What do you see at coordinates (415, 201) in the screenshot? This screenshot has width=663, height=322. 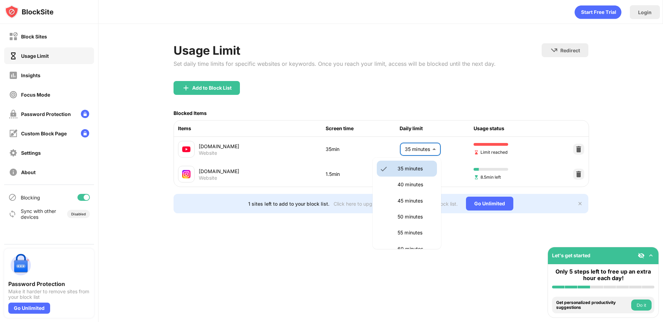 I see `p: 45 minutes` at bounding box center [415, 201].